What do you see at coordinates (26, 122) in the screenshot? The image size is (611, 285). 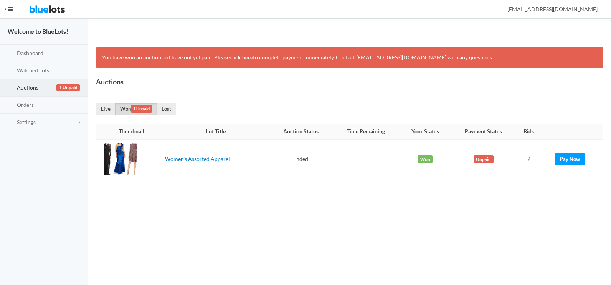 I see `span: Settings` at bounding box center [26, 122].